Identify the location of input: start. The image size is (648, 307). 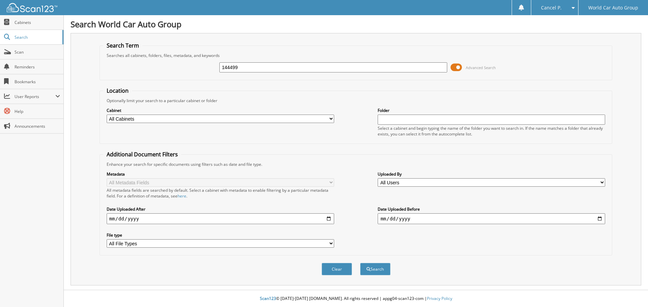
(220, 219).